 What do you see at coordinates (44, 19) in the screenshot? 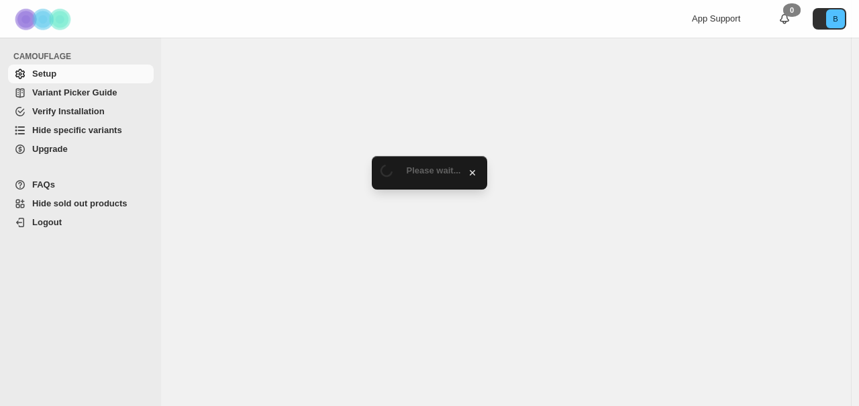
I see `img: Camouflage` at bounding box center [44, 19].